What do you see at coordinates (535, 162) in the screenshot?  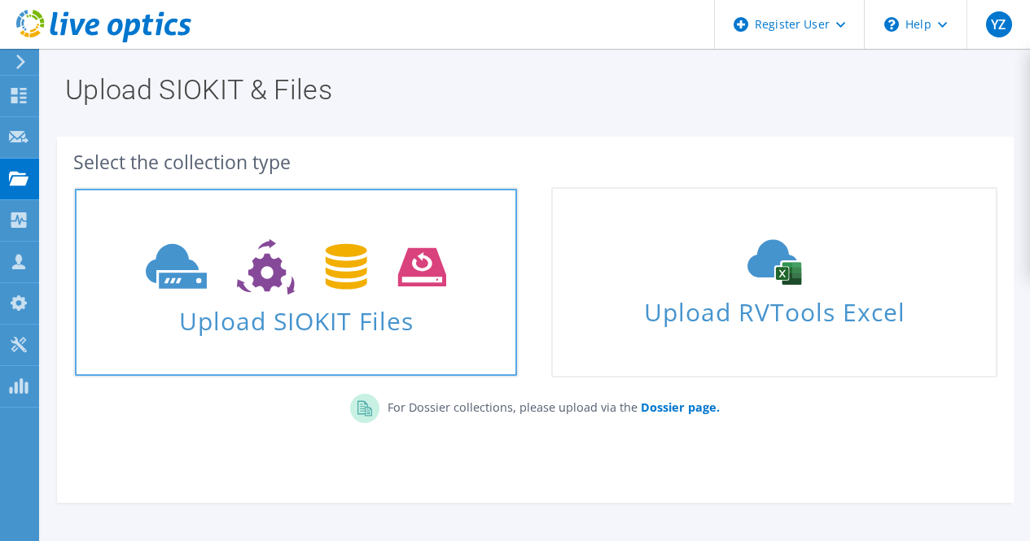 I see `div: Select the collection type` at bounding box center [535, 162].